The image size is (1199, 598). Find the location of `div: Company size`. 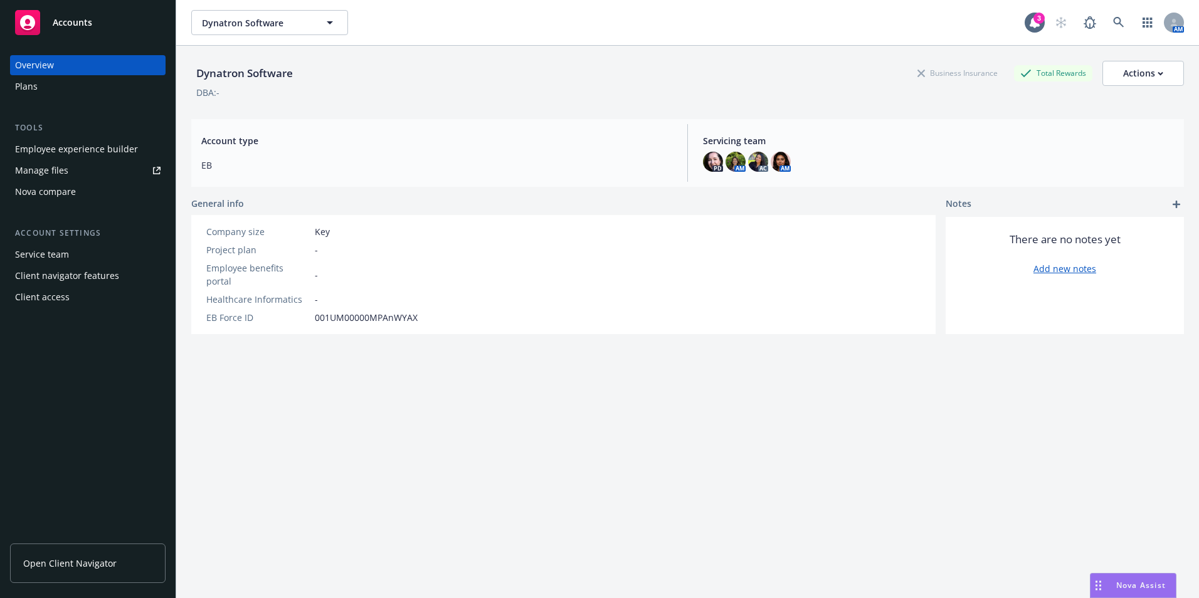

div: Company size is located at coordinates (258, 231).